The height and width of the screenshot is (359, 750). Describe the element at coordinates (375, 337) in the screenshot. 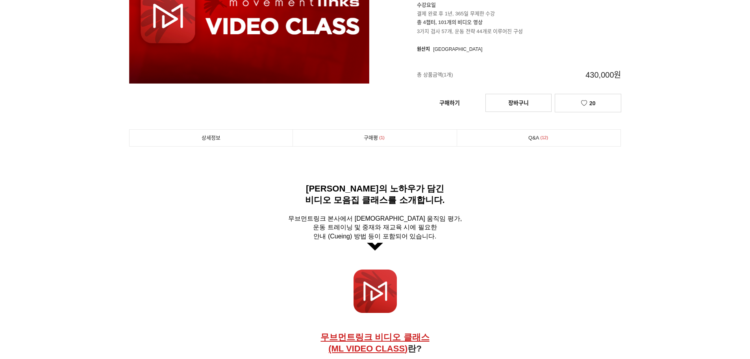

I see `u: 무브먼트링크 비디오 클래스` at that location.